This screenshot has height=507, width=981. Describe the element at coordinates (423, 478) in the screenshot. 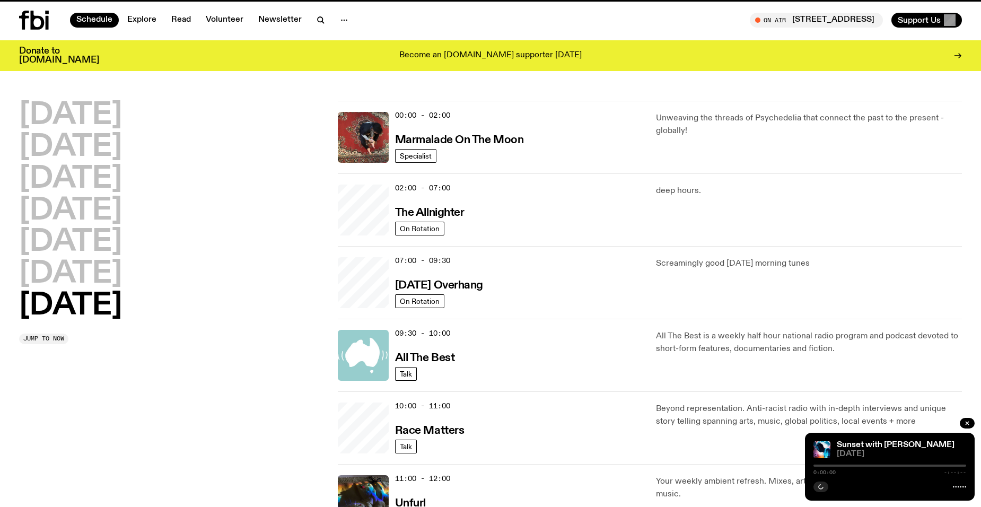

I see `span: 11:00 - 12:00` at that location.